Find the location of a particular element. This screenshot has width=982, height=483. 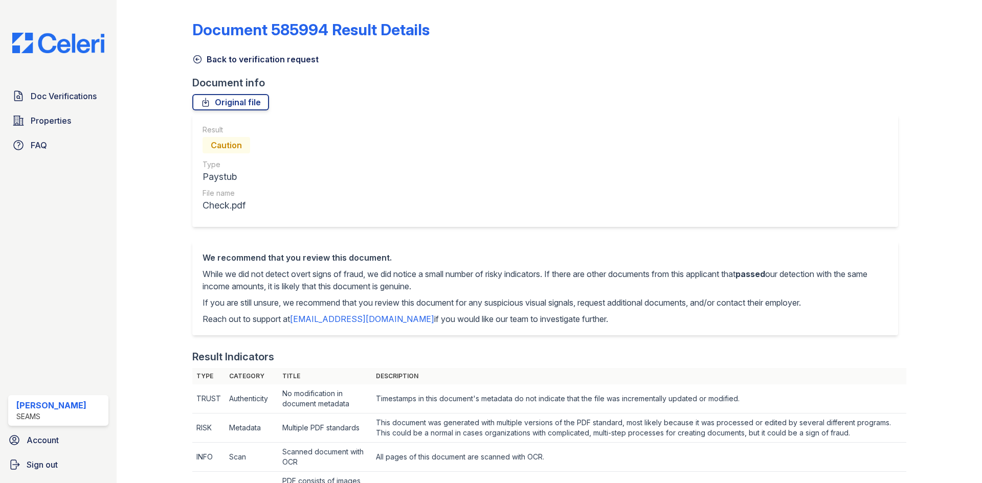

span: Doc Verifications is located at coordinates (63, 96).